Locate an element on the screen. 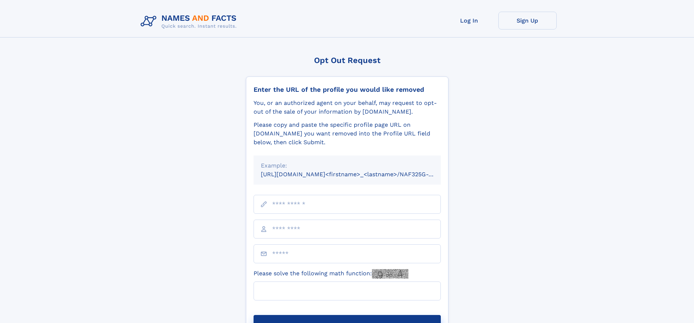  label: Please solve the following math function: is located at coordinates (331, 274).